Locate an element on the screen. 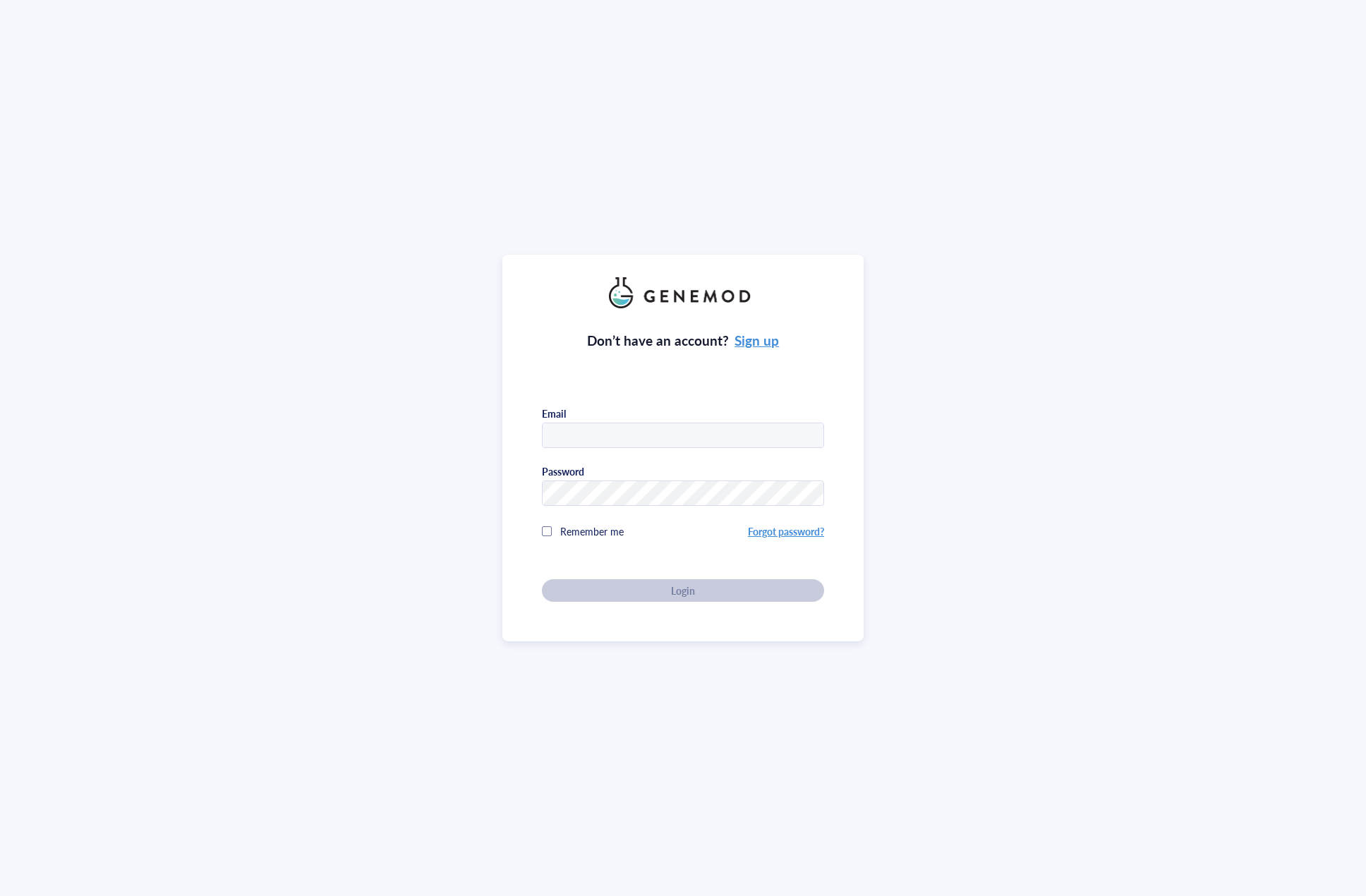 The width and height of the screenshot is (1366, 896). a: Forgot password? is located at coordinates (786, 531).